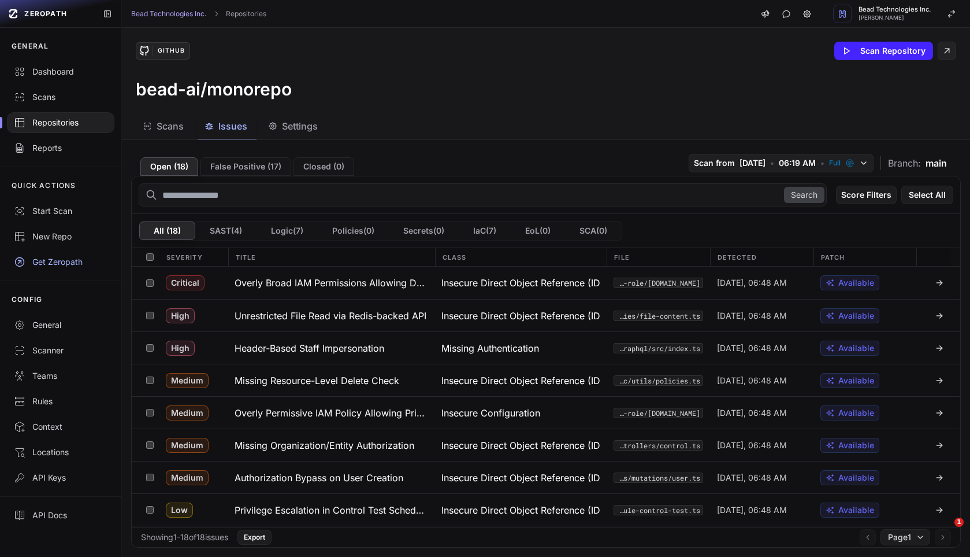 The width and height of the screenshot is (970, 557). I want to click on div: Rules, so click(61, 401).